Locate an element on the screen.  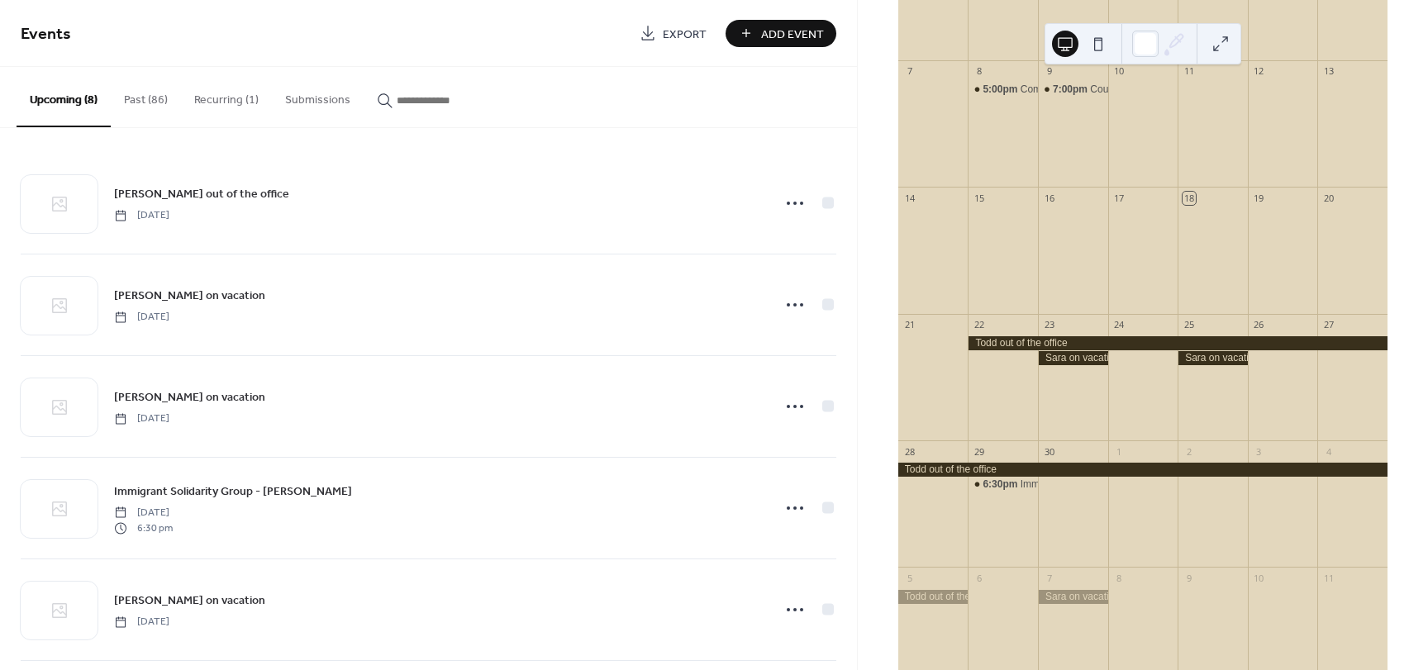
div: 29 is located at coordinates (978, 451).